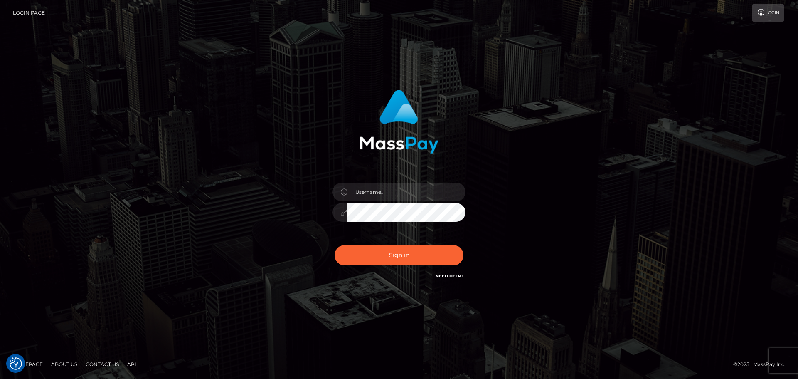 The width and height of the screenshot is (798, 379). Describe the element at coordinates (399, 255) in the screenshot. I see `button: Sign in` at that location.